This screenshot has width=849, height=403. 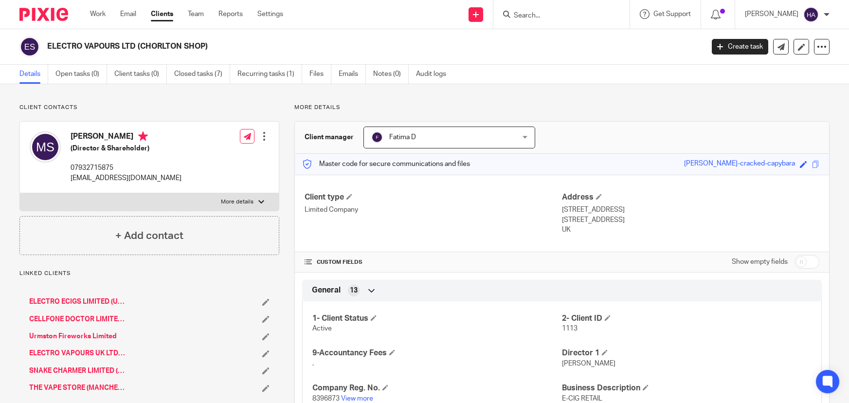 What do you see at coordinates (149, 236) in the screenshot?
I see `h4: + Add contact` at bounding box center [149, 236].